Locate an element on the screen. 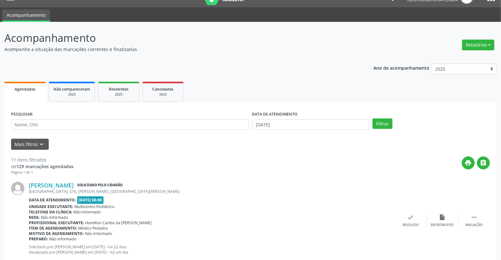 This screenshot has height=260, width=501. p: Ano de acompanhamento is located at coordinates (402, 67).